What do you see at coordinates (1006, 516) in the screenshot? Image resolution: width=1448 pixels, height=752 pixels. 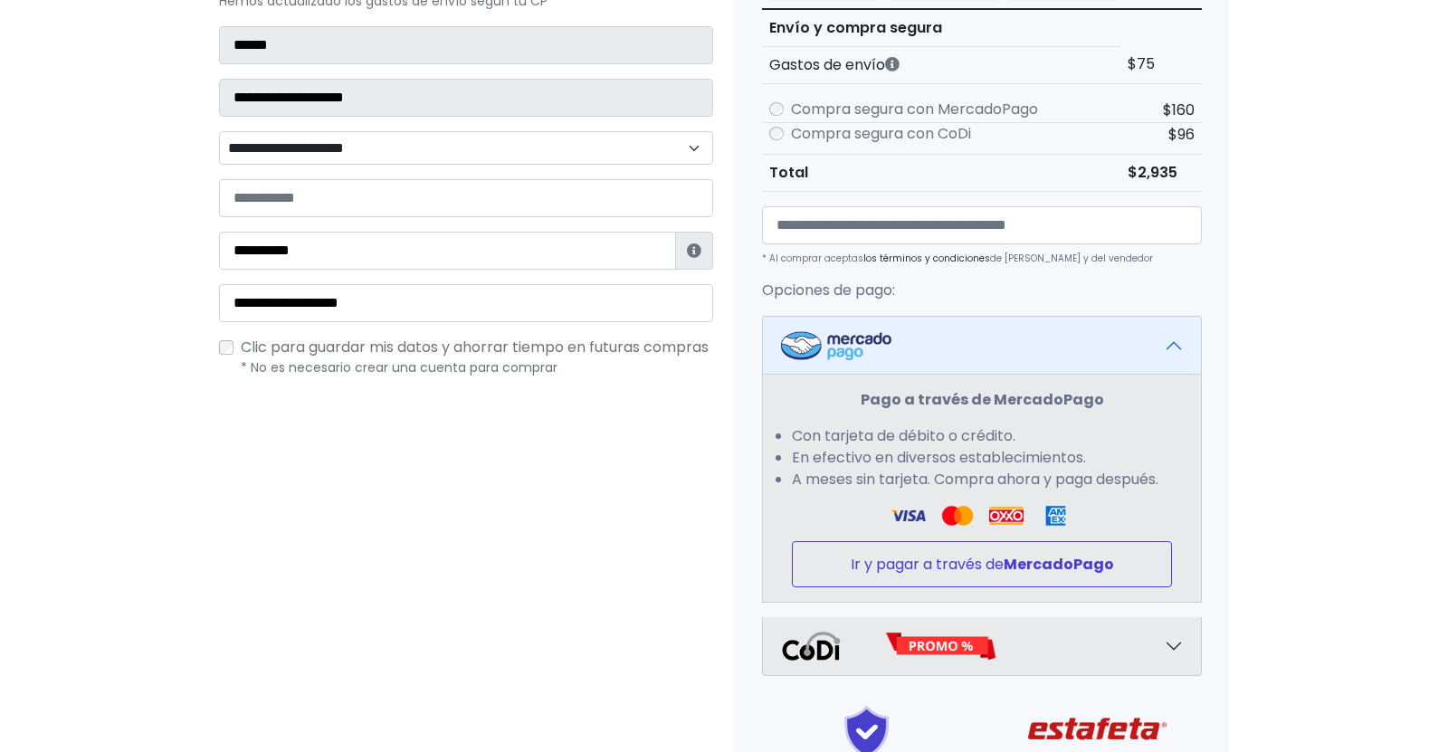 I see `img: Oxxo Logo` at bounding box center [1006, 516].